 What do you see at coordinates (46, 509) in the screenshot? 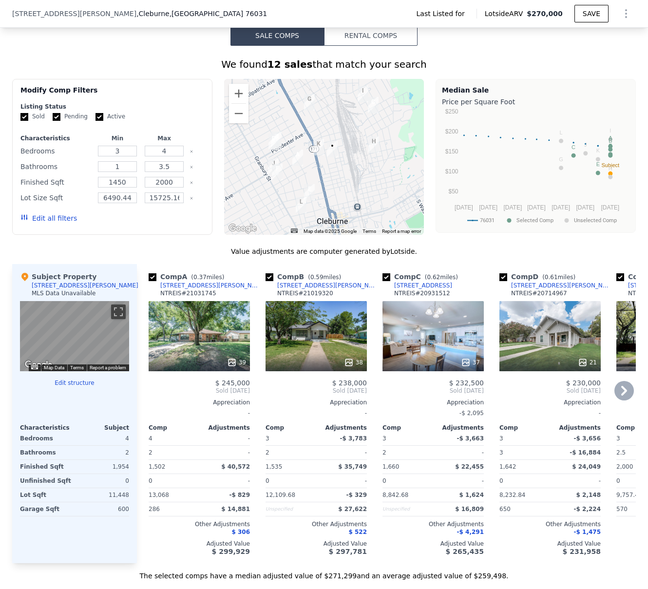
I see `div: Garage Sqft` at bounding box center [46, 509].